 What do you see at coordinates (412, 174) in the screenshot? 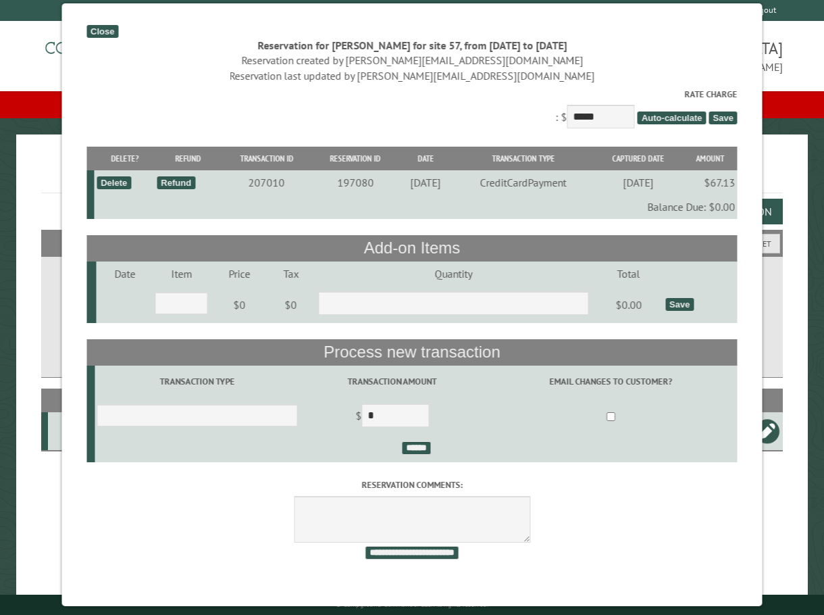
I see `h1: Reservations` at bounding box center [412, 174].